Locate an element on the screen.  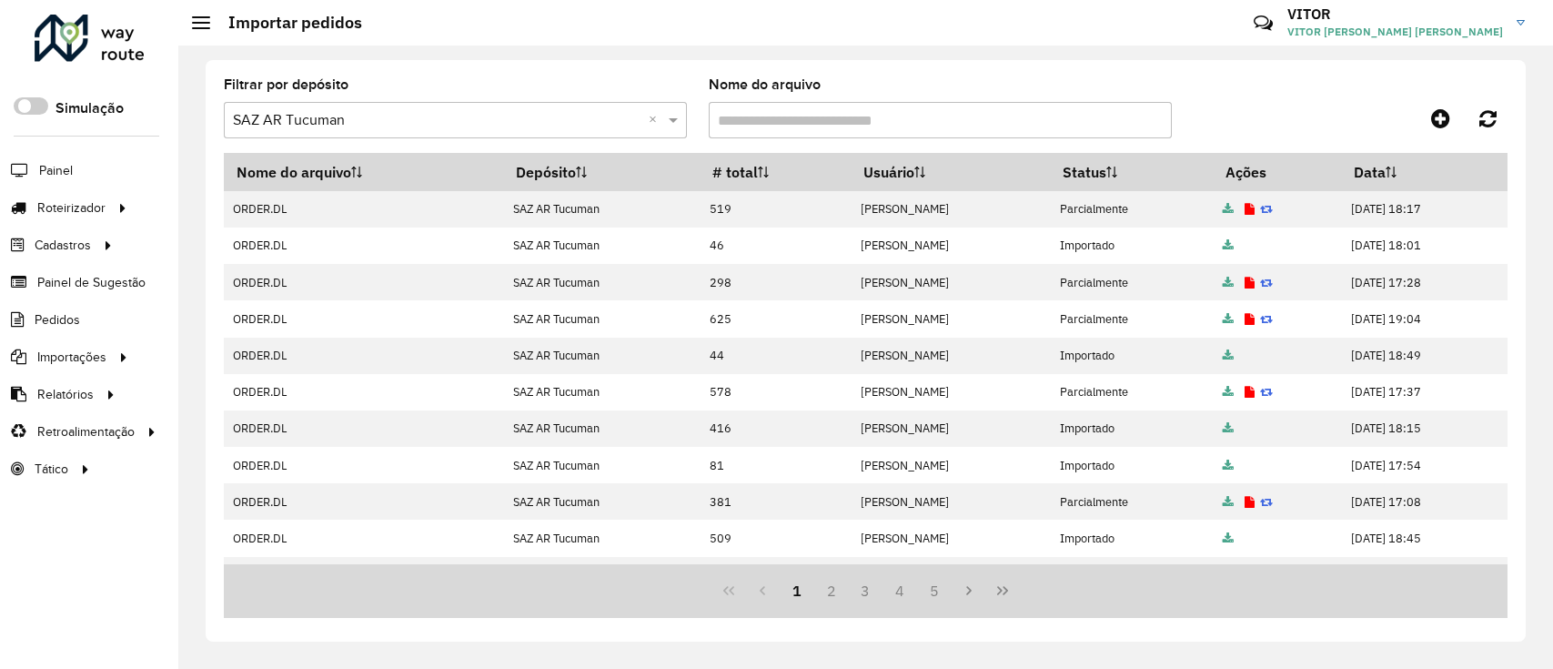
span: Pedidos is located at coordinates (57, 319).